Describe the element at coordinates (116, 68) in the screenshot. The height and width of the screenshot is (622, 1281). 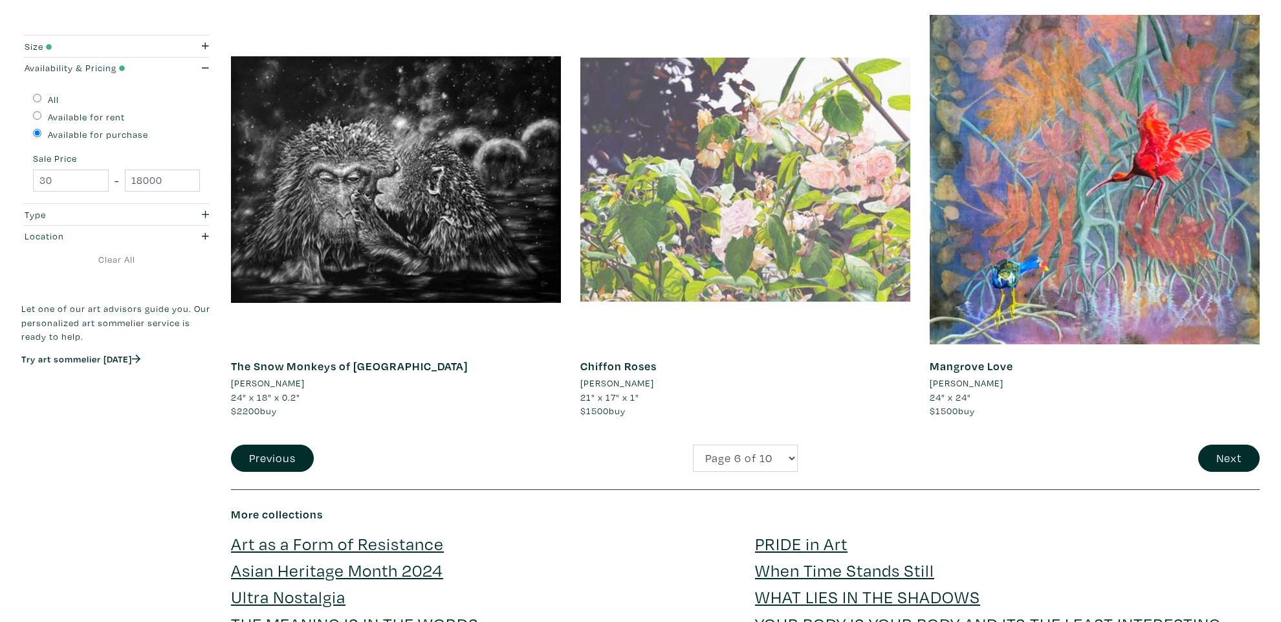
I see `button: Availability & Pricing` at that location.